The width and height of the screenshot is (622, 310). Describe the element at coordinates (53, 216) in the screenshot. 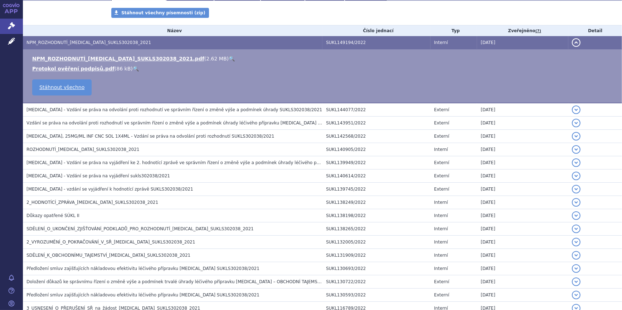

I see `span: Důkazy opatřené SÚKL II` at that location.